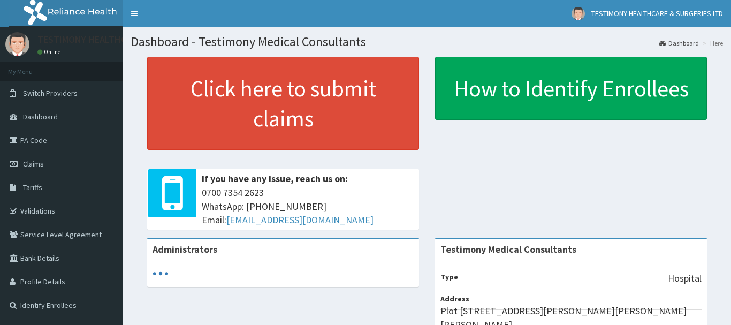 This screenshot has width=731, height=325. What do you see at coordinates (33, 187) in the screenshot?
I see `span: Tariffs` at bounding box center [33, 187].